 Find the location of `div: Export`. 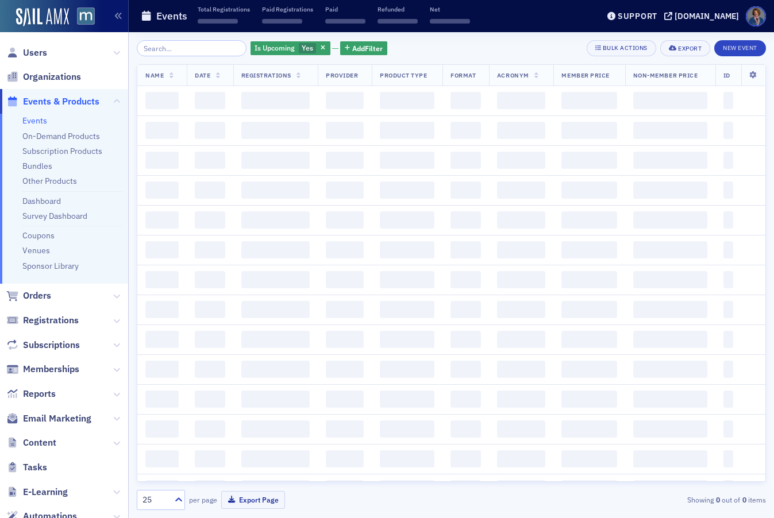

div: Export is located at coordinates (689, 48).